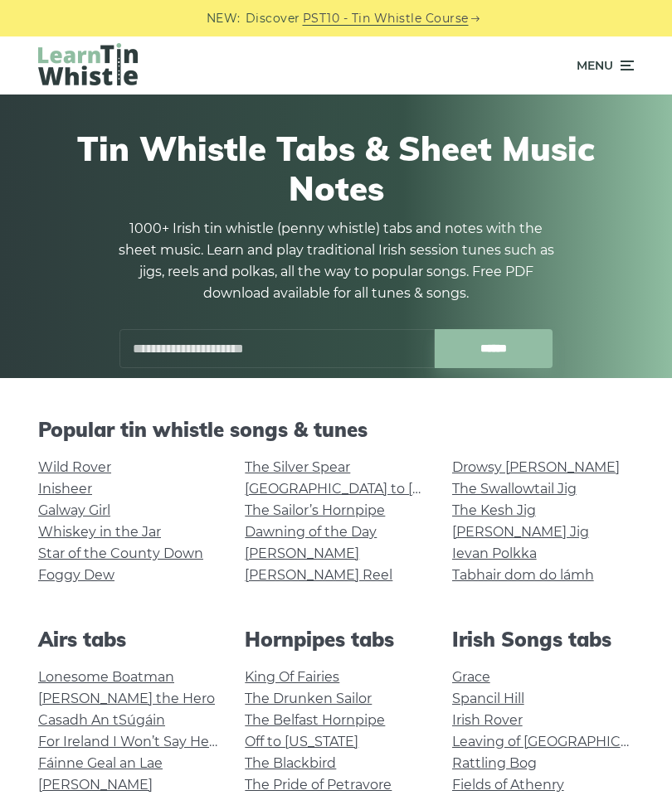  I want to click on a: Inisheer, so click(65, 488).